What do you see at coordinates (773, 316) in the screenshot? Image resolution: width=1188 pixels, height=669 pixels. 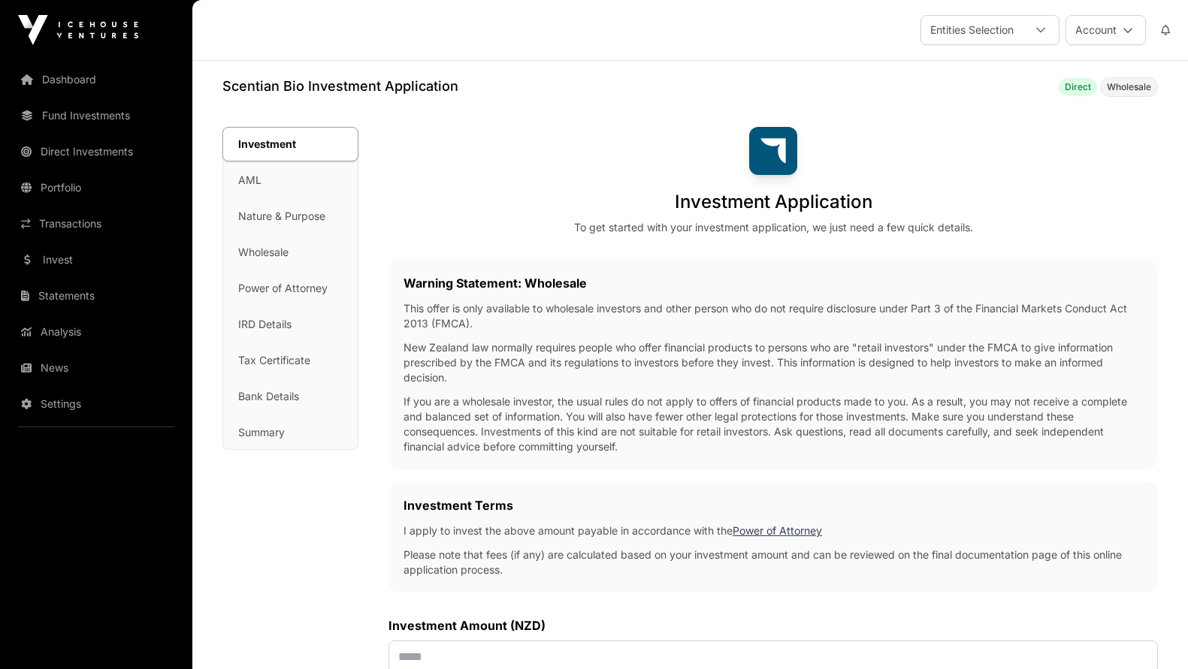 I see `p: This offer is only available to wholesale investors and other person who do not require disclosur...` at bounding box center [773, 316].